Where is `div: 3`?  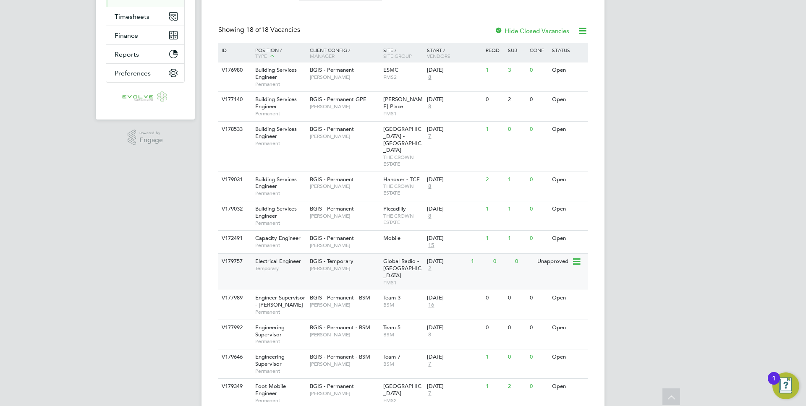
div: 3 is located at coordinates (517, 70).